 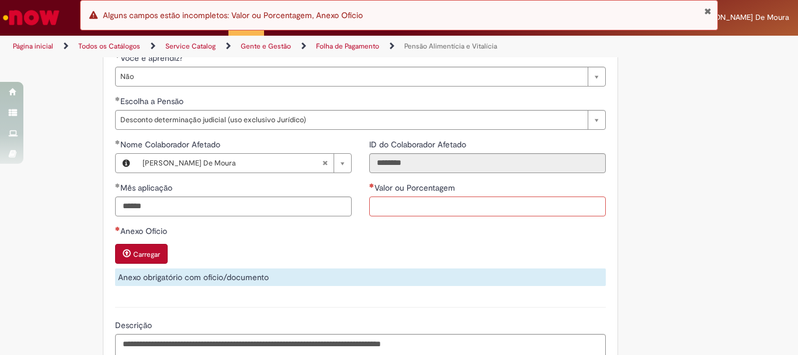 I want to click on div: Anexo obrigatório com ofício/documento, so click(x=360, y=277).